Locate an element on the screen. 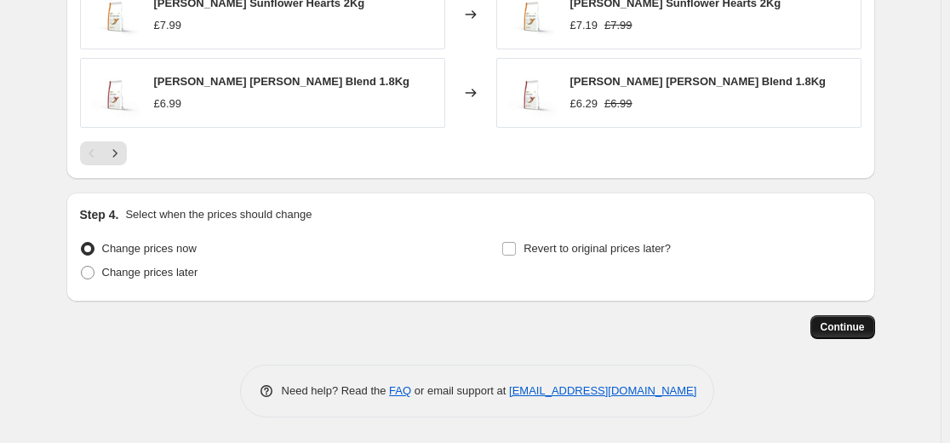 This screenshot has height=443, width=950. a: FAQ is located at coordinates (400, 390).